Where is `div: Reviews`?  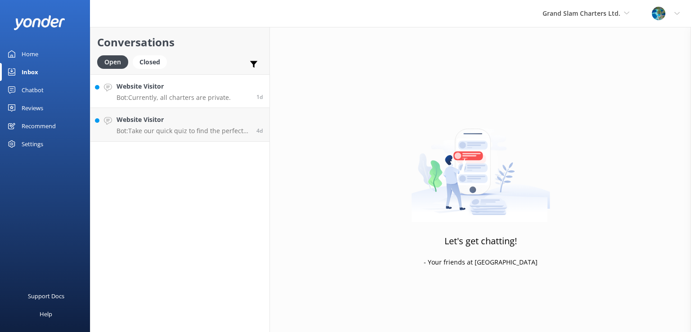 div: Reviews is located at coordinates (32, 108).